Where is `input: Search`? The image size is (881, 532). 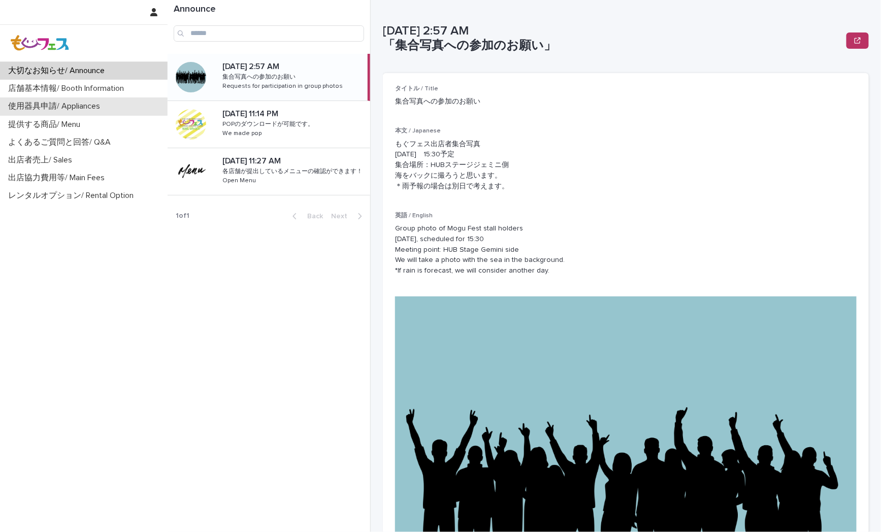 input: Search is located at coordinates (268, 33).